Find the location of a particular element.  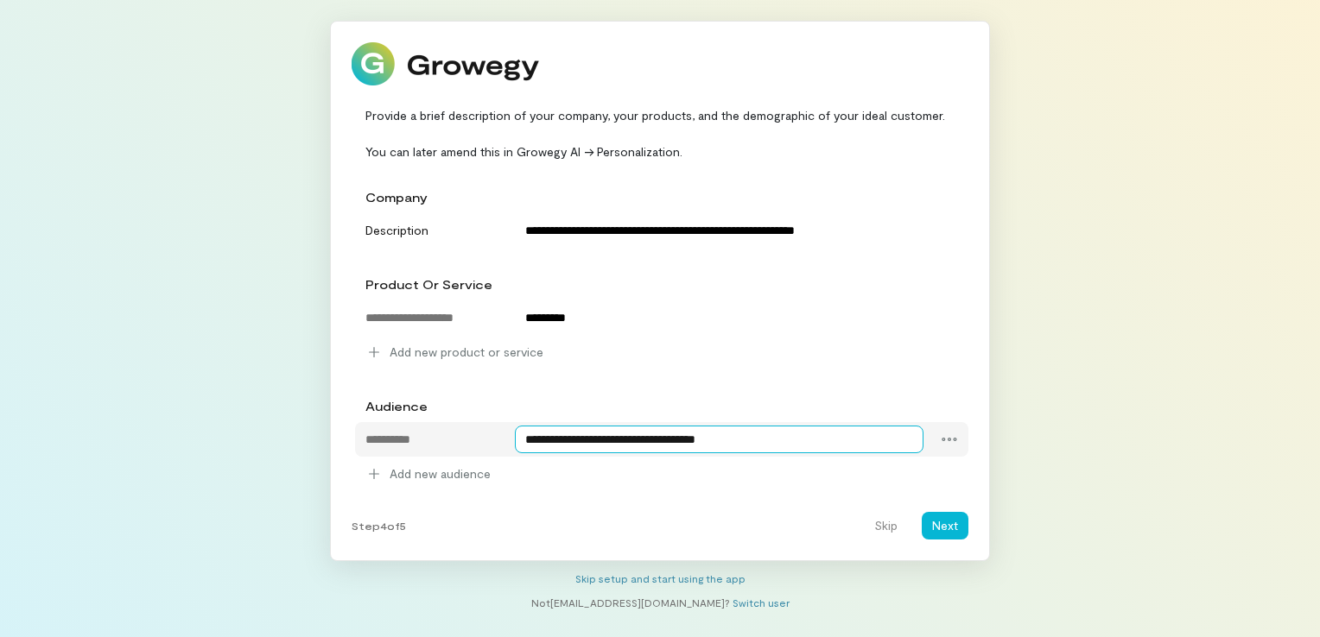

a: Switch user is located at coordinates (761, 603).